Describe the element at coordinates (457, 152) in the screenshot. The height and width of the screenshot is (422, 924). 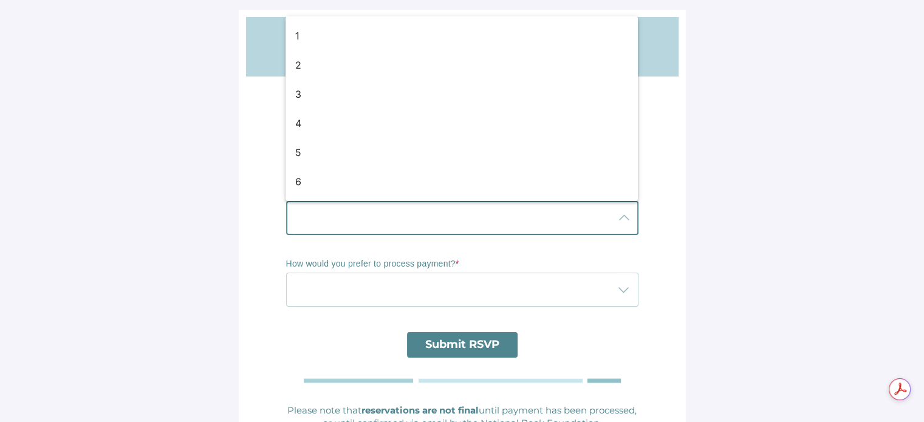
I see `div: 5` at that location.